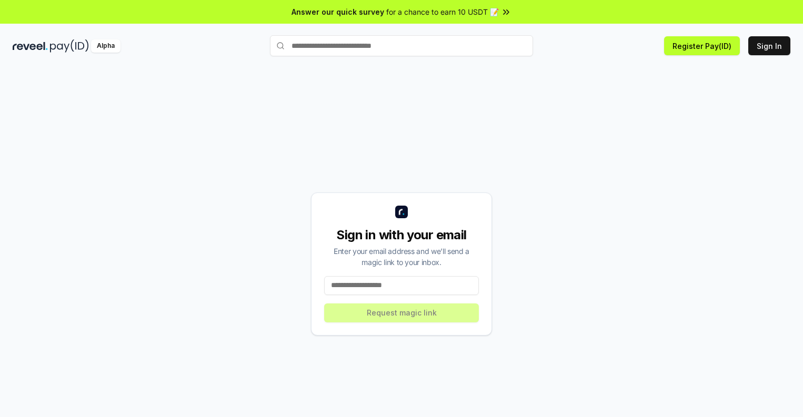 The width and height of the screenshot is (803, 417). I want to click on div: Enter your email address and we’ll send a magic link to your inbox., so click(401, 257).